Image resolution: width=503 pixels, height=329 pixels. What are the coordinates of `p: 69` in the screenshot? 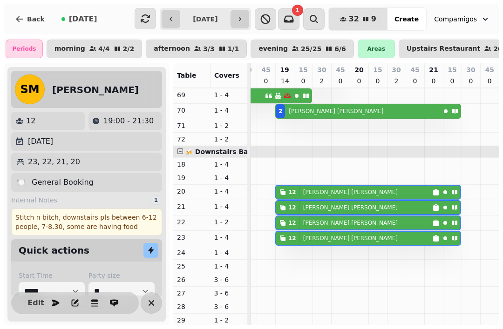 It's located at (192, 95).